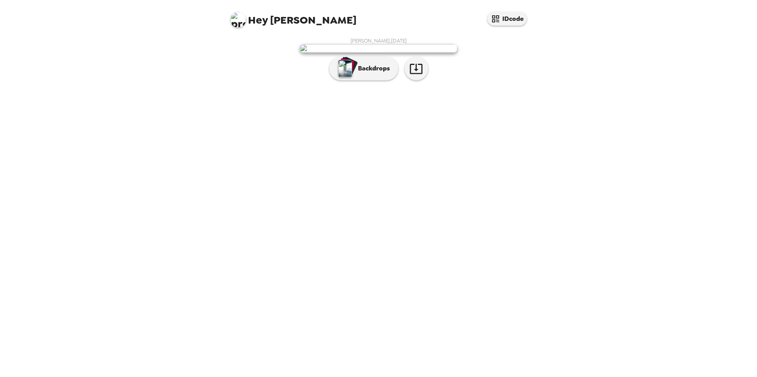  What do you see at coordinates (378, 48) in the screenshot?
I see `img: user` at bounding box center [378, 48].